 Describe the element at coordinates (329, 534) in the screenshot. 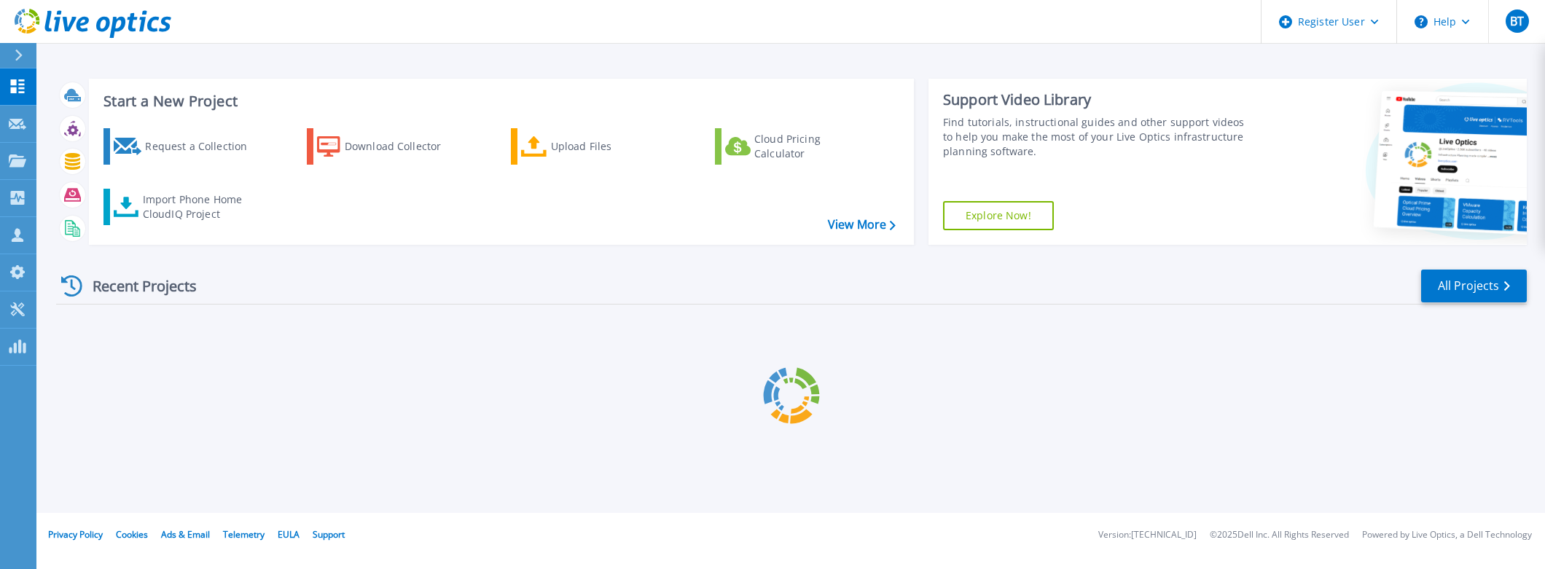

I see `a: Support` at that location.